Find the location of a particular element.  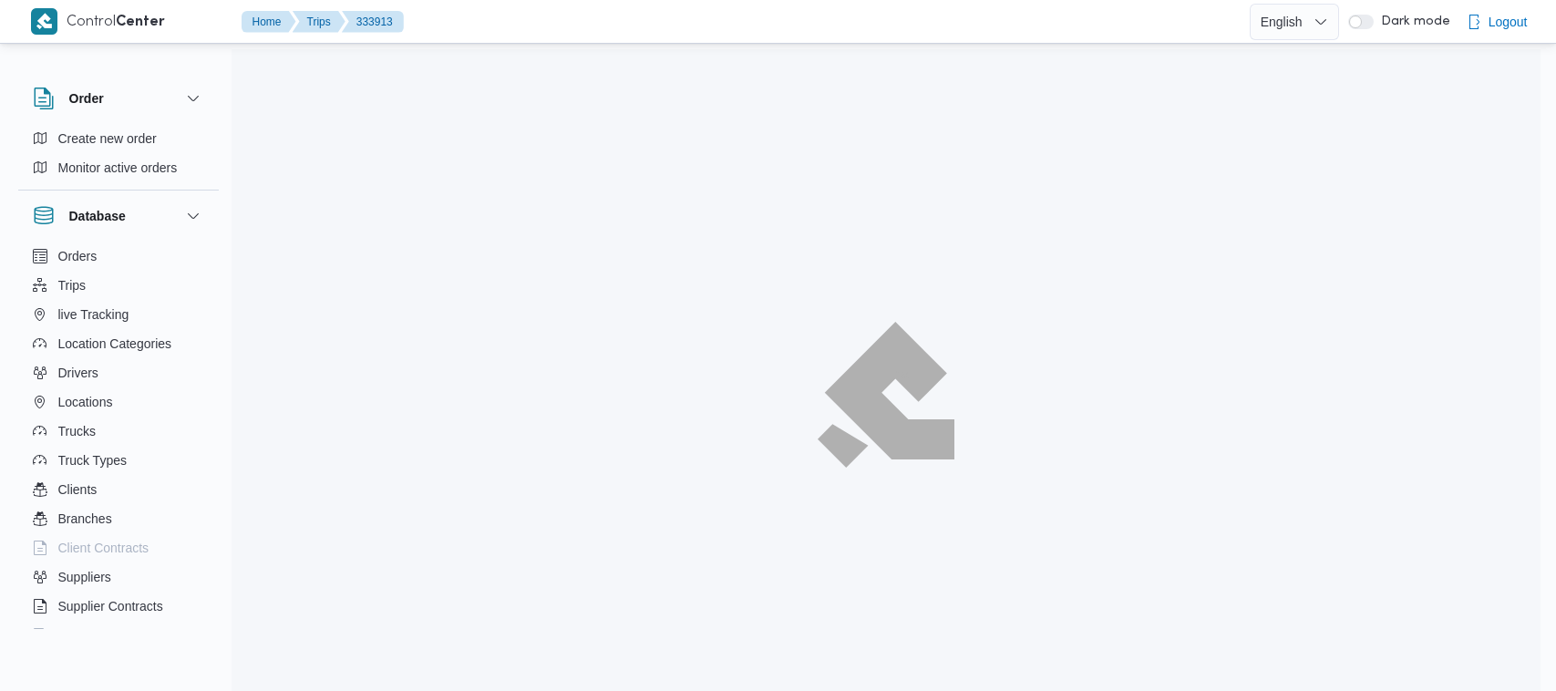

button: Locations is located at coordinates (118, 402).